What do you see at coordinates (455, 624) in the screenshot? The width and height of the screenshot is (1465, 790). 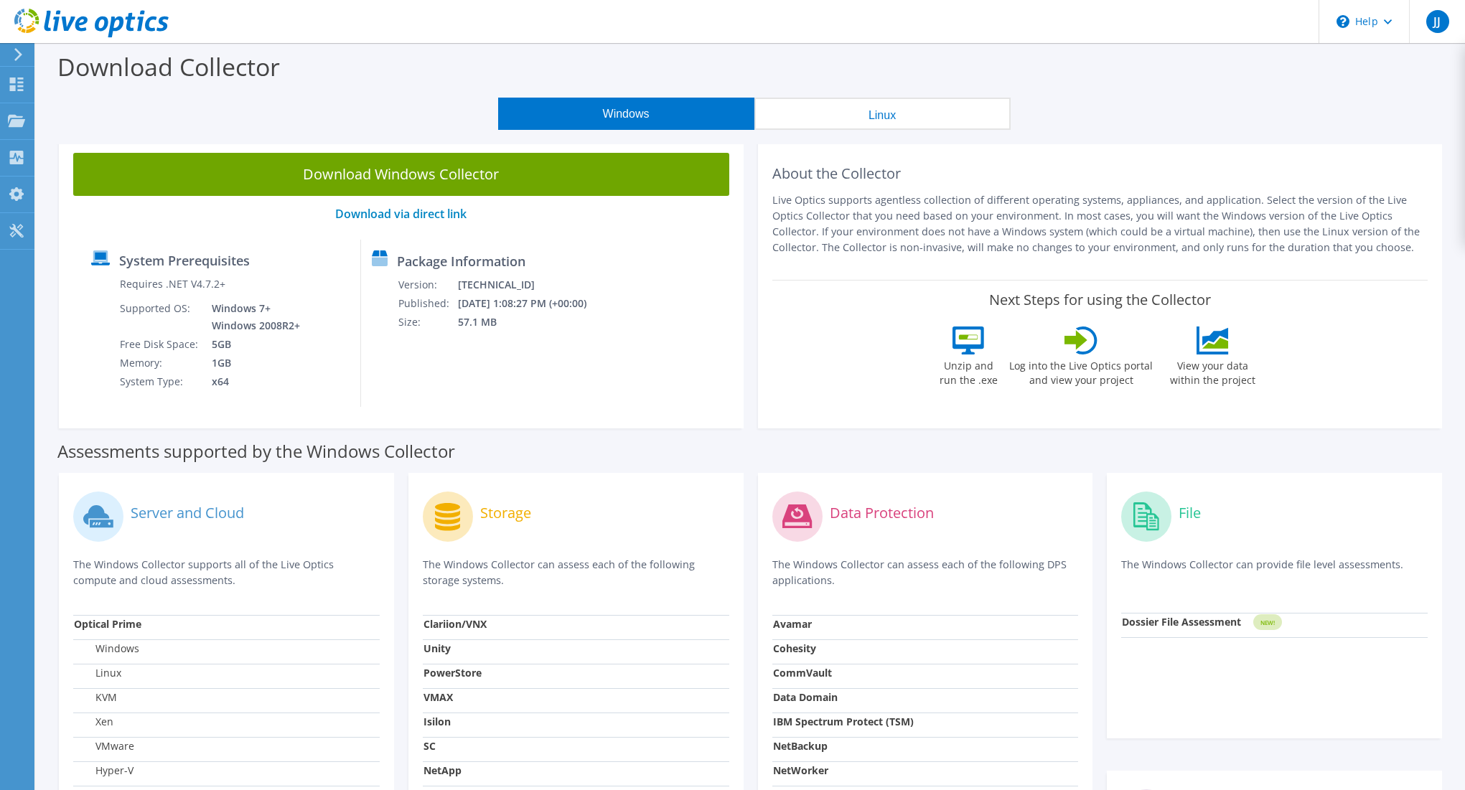 I see `strong: Clariion/VNX` at bounding box center [455, 624].